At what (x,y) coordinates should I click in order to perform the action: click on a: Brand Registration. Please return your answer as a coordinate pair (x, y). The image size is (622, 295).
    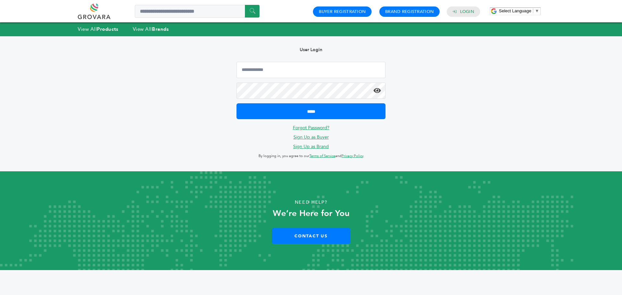
    Looking at the image, I should click on (409, 12).